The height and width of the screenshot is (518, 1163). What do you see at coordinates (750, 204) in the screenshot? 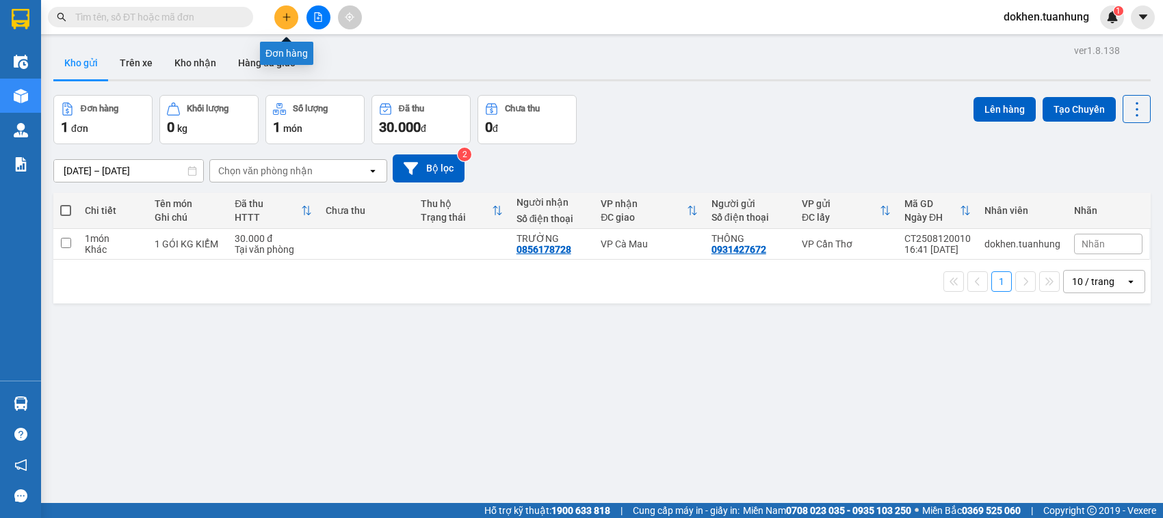
I see `div: Người gửi` at bounding box center [750, 204].